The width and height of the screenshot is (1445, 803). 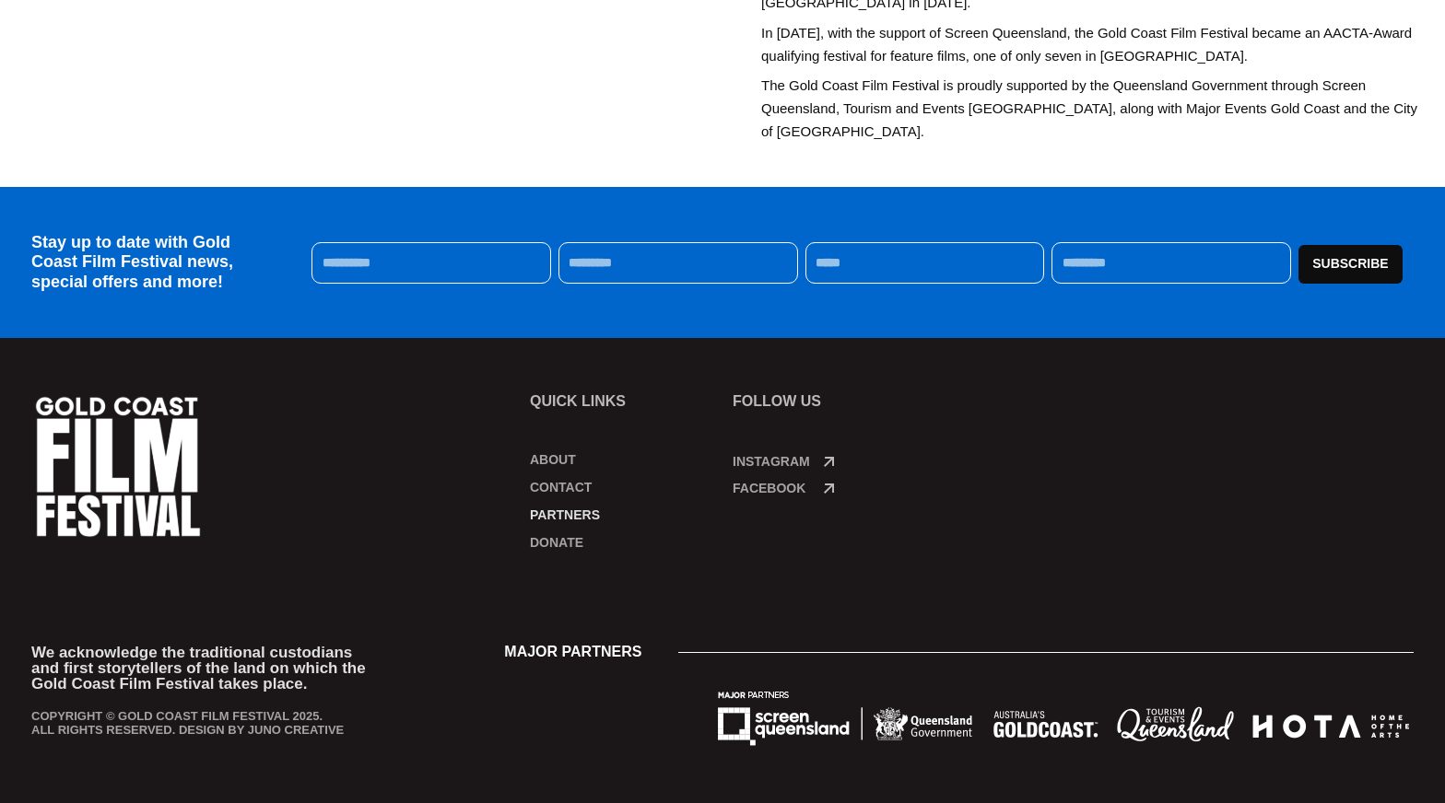 What do you see at coordinates (622, 460) in the screenshot?
I see `a: About` at bounding box center [622, 460].